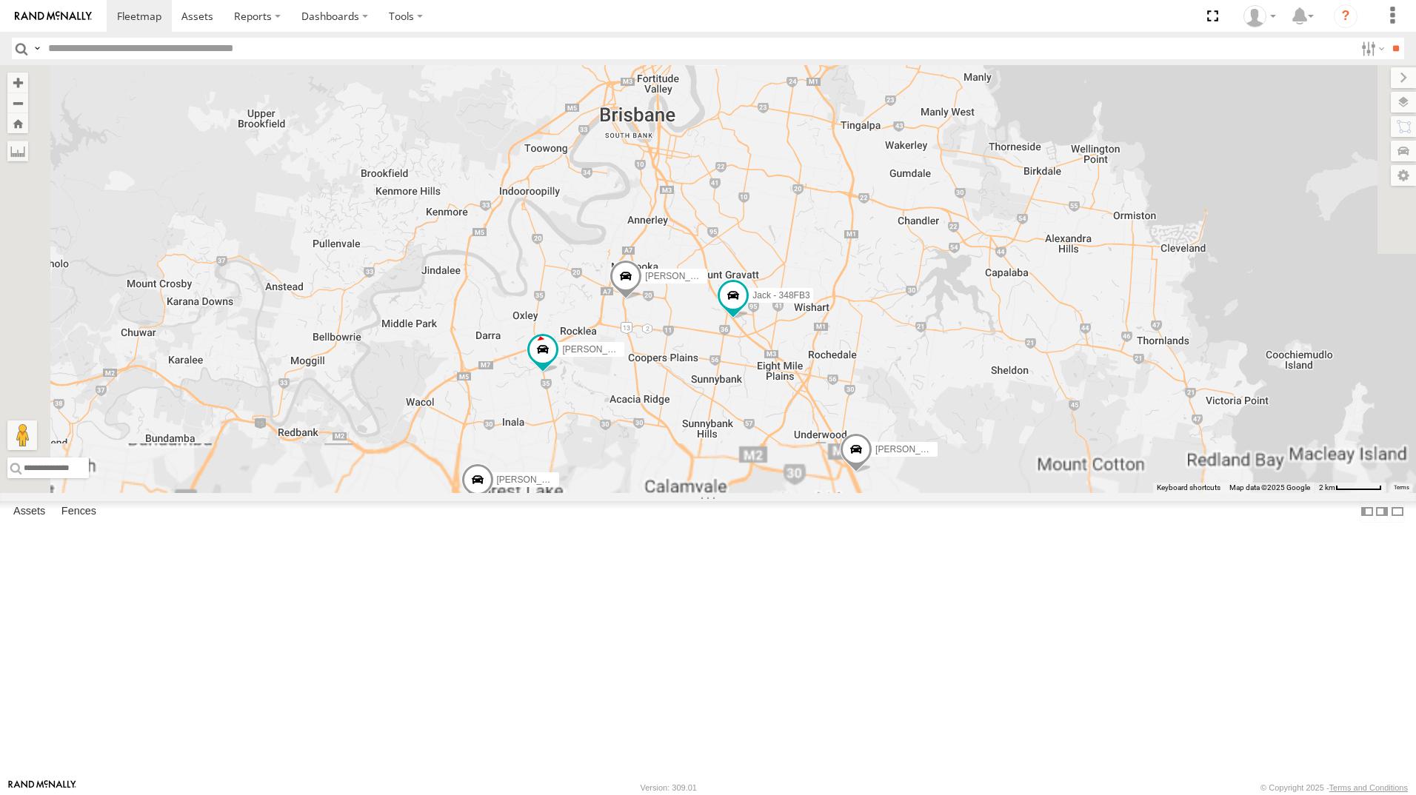 This screenshot has height=795, width=1416. What do you see at coordinates (1269, 487) in the screenshot?
I see `span: Map data ©2025 Google` at bounding box center [1269, 487].